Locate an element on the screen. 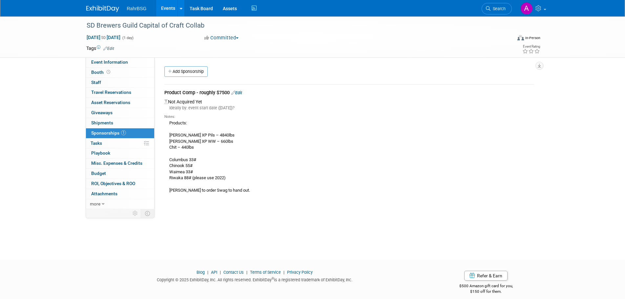  a: Booth is located at coordinates (120, 73).